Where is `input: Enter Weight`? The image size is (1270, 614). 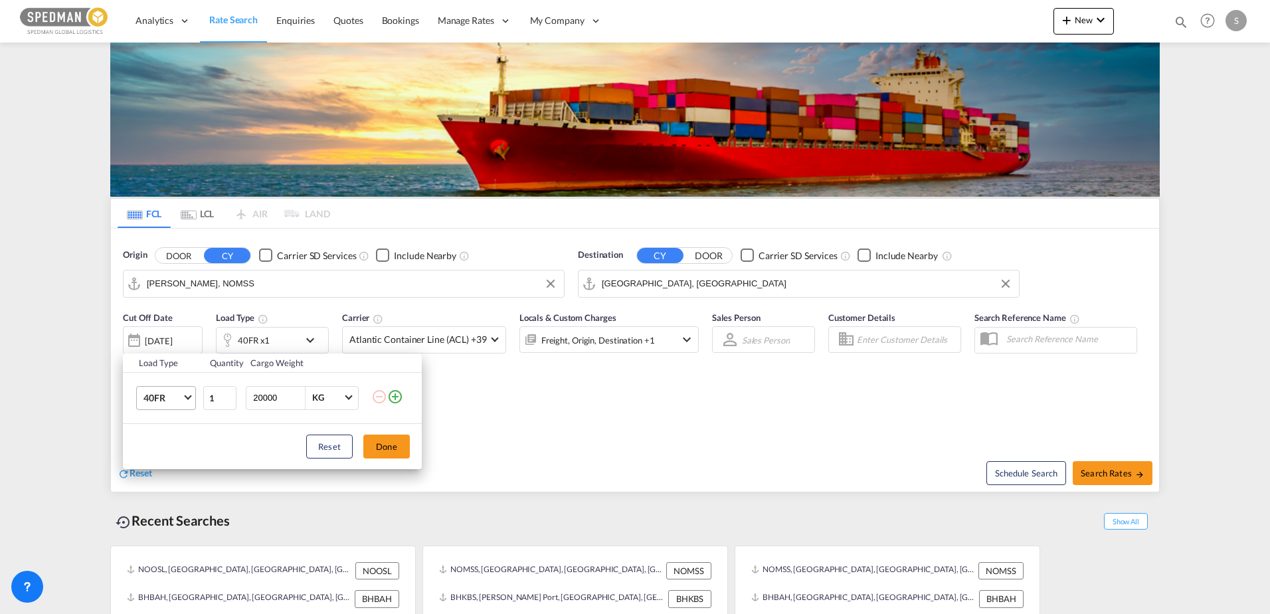
input: Enter Weight is located at coordinates (278, 398).